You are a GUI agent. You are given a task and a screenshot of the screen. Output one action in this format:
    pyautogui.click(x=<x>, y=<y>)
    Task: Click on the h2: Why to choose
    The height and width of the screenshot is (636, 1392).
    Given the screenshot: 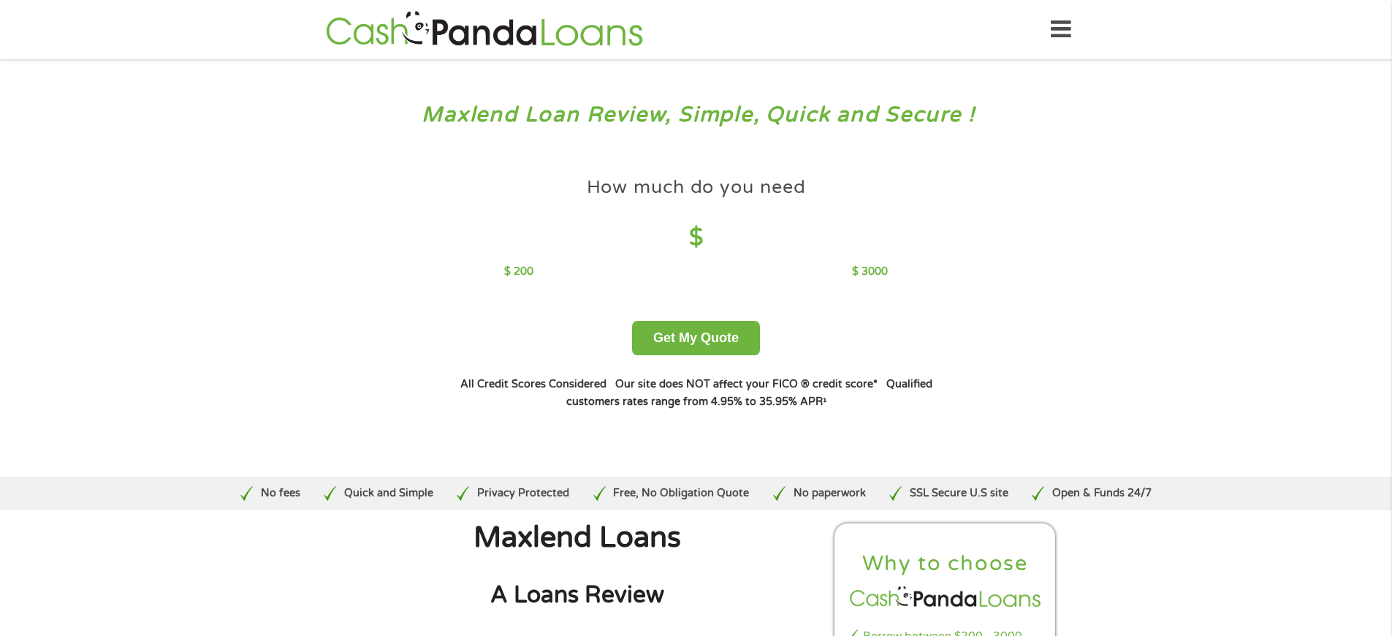 What is the action you would take?
    pyautogui.click(x=945, y=563)
    